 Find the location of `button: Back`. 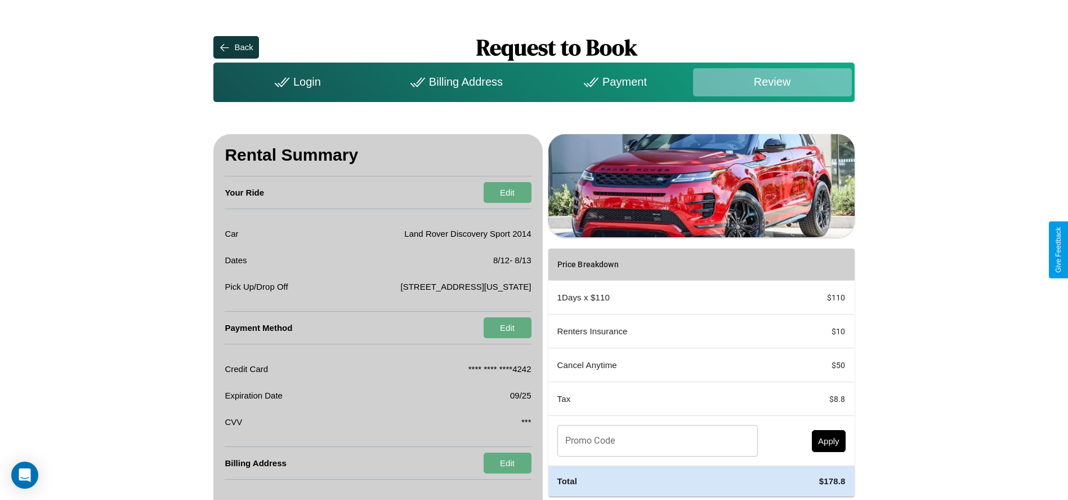

button: Back is located at coordinates (236, 47).